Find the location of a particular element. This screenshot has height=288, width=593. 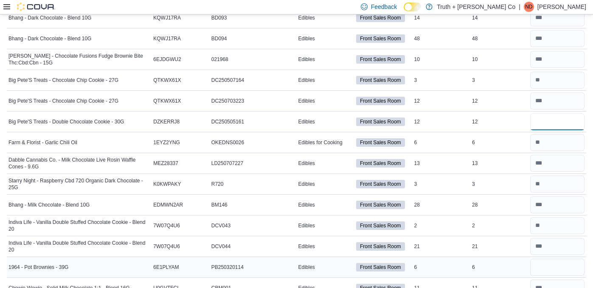

div: 21 is located at coordinates (499, 247).